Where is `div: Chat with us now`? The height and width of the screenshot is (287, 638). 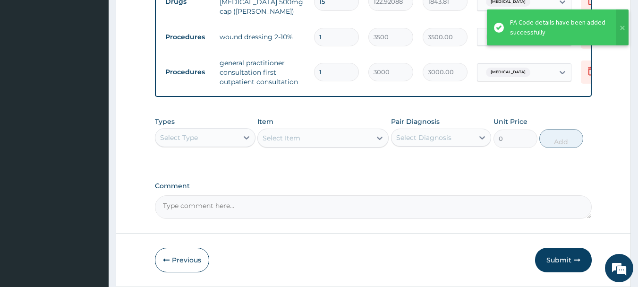 div: Chat with us now is located at coordinates (104, 59).